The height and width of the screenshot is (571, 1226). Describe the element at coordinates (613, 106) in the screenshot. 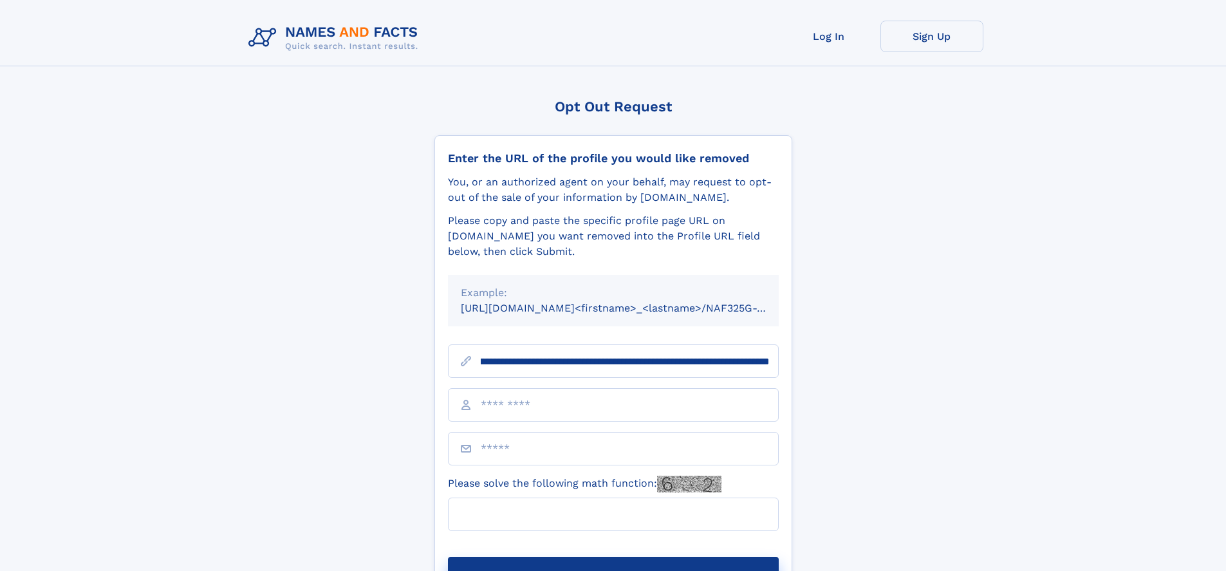

I see `div: Opt Out Request` at that location.